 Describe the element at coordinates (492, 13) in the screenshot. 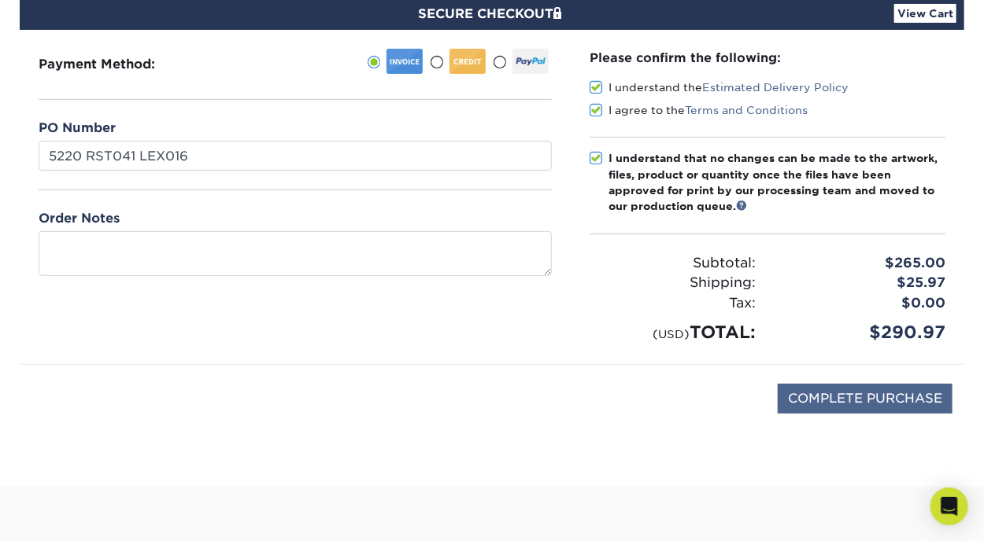

I see `span: SECURE CHECKOUT` at that location.